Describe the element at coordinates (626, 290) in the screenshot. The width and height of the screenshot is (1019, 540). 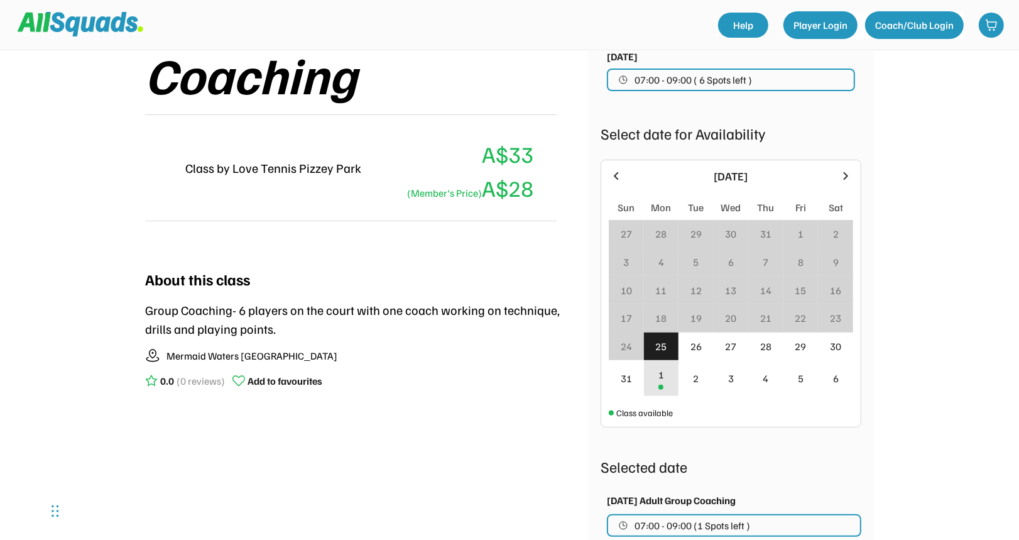
I see `div: 10` at that location.